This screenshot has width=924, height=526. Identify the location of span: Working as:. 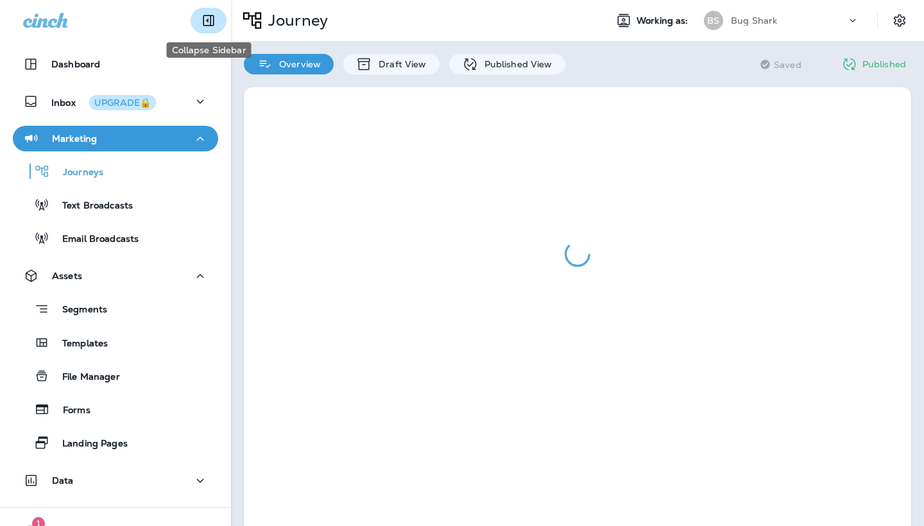
(663, 21).